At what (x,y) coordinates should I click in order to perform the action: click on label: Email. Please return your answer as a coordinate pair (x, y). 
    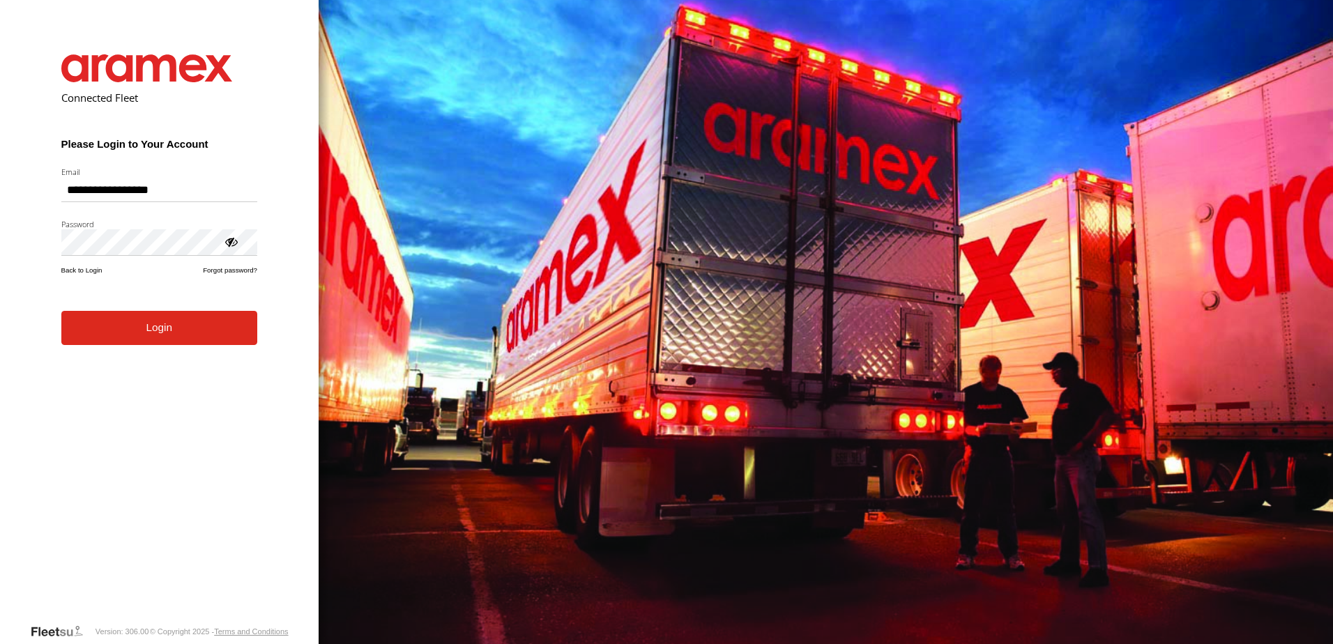
    Looking at the image, I should click on (159, 171).